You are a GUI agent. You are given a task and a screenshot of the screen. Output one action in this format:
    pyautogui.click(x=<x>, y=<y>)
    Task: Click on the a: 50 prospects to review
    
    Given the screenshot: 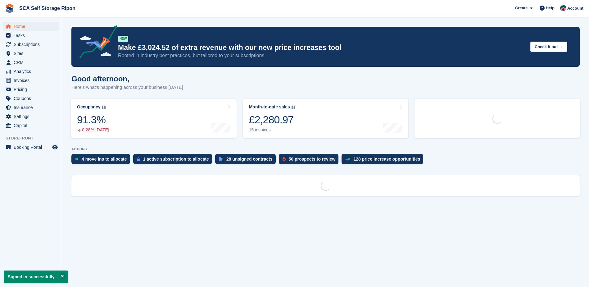 What is the action you would take?
    pyautogui.click(x=310, y=161)
    